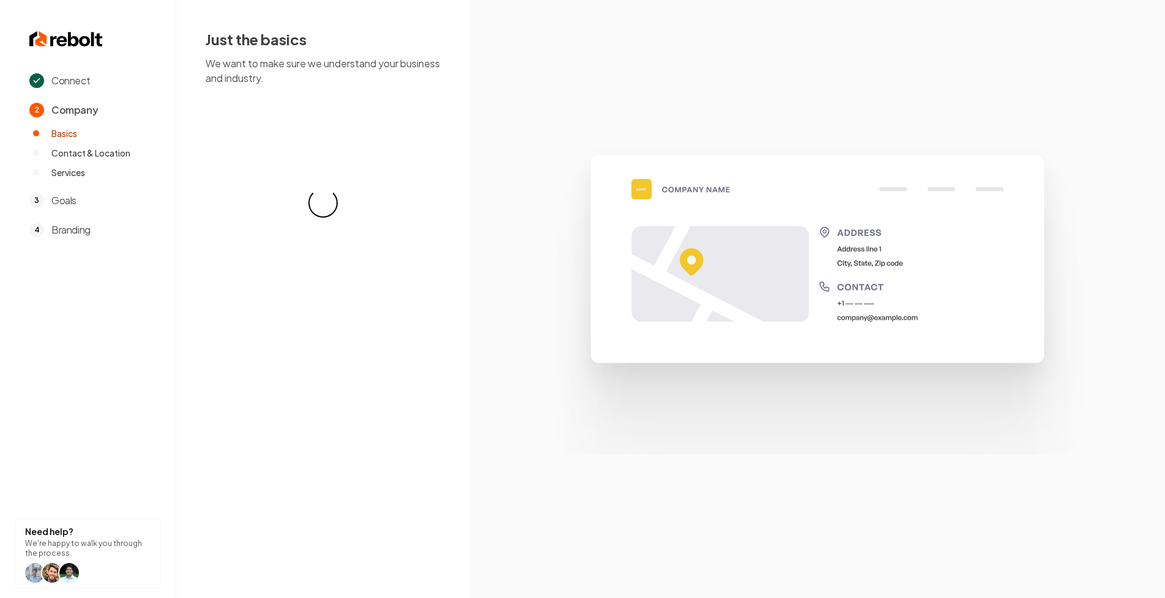 The width and height of the screenshot is (1165, 598). I want to click on span: Basics, so click(64, 133).